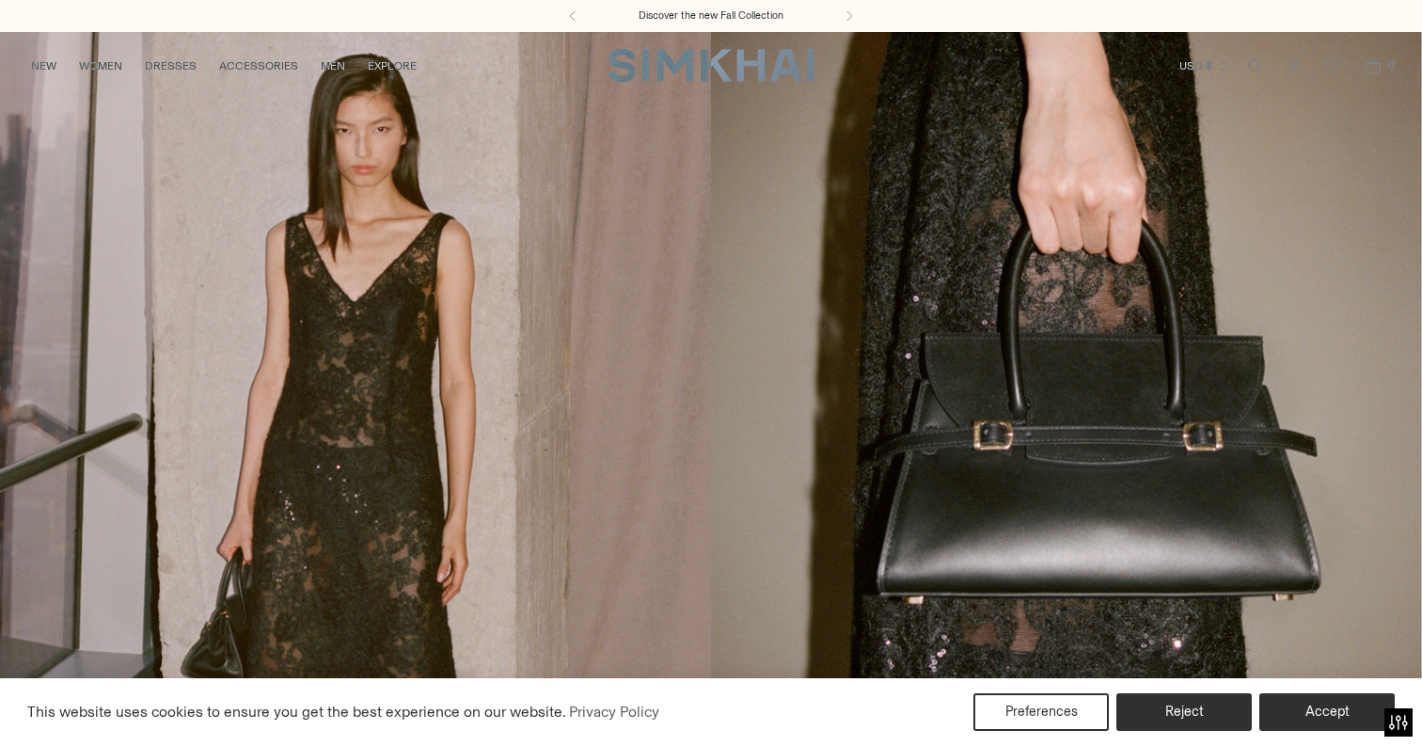 This screenshot has width=1422, height=746. What do you see at coordinates (1327, 712) in the screenshot?
I see `button: Accept` at bounding box center [1327, 712].